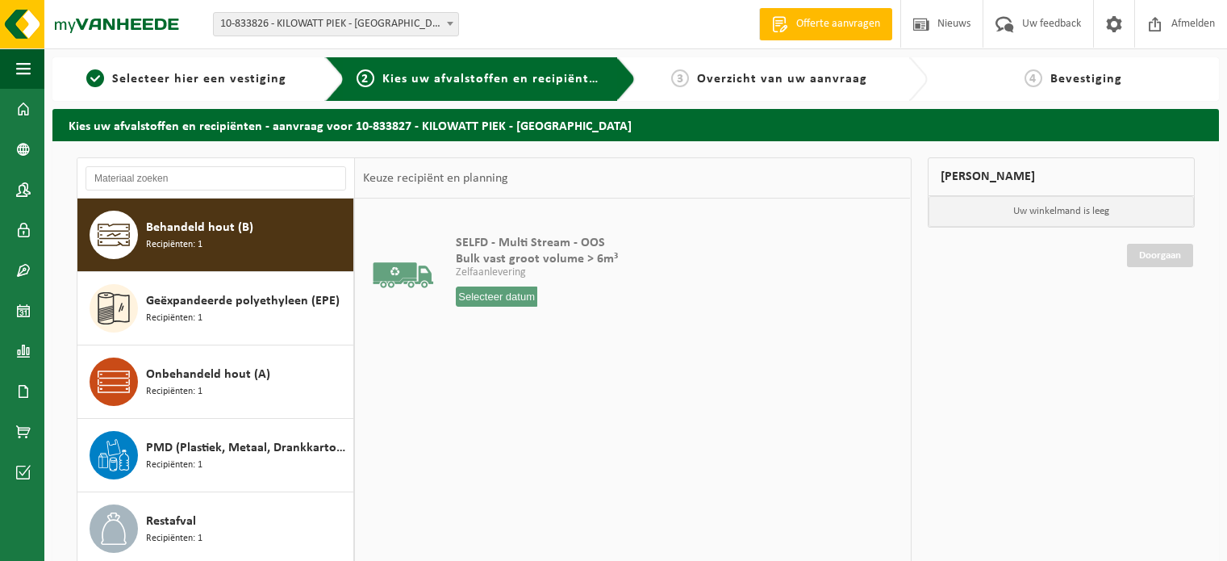 Image resolution: width=1227 pixels, height=561 pixels. I want to click on input: Materiaal zoeken, so click(215, 178).